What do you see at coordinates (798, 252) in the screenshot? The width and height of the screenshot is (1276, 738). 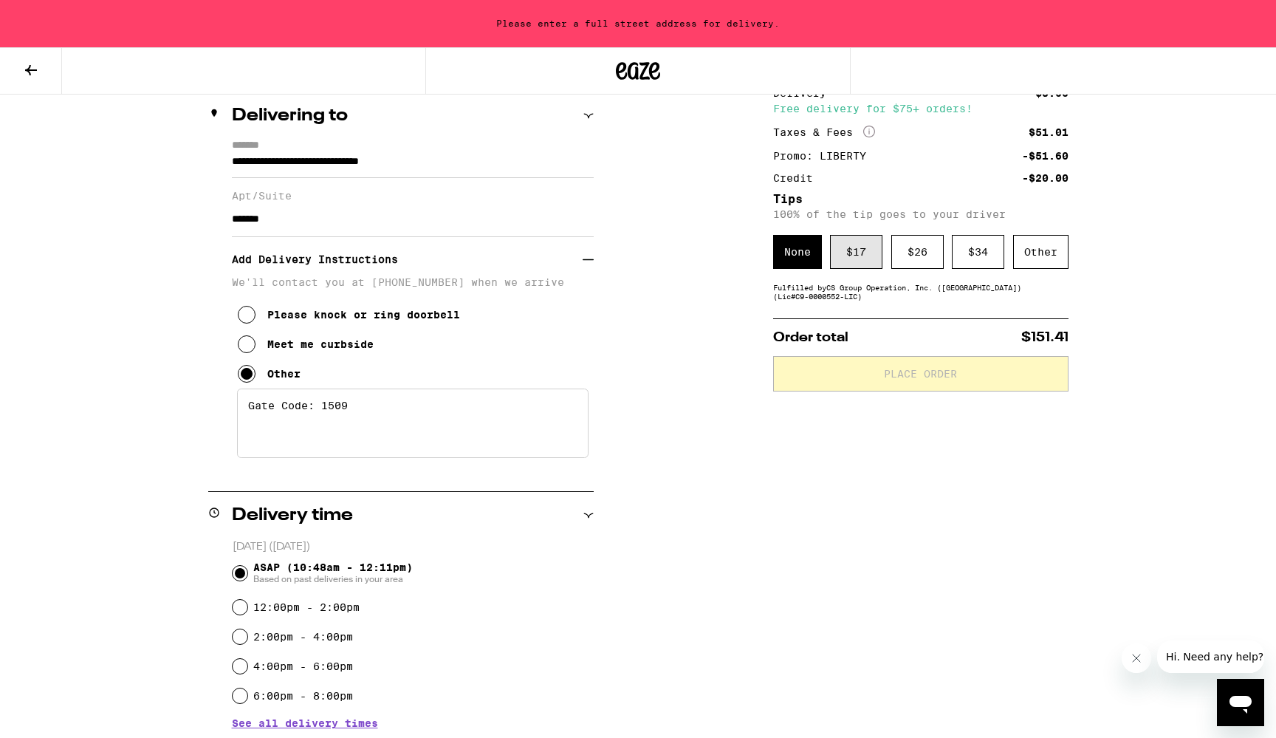 I see `div: None` at bounding box center [798, 252].